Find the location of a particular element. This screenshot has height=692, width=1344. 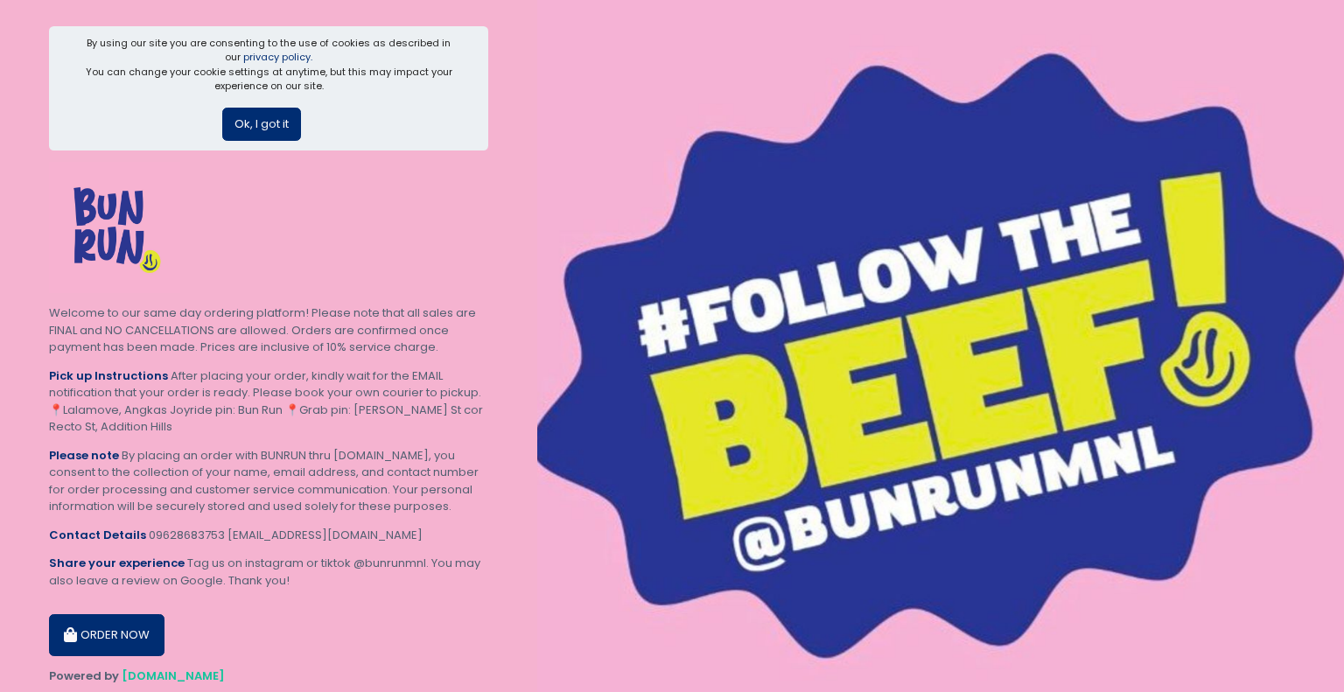

button: ORDER NOW is located at coordinates (107, 635).